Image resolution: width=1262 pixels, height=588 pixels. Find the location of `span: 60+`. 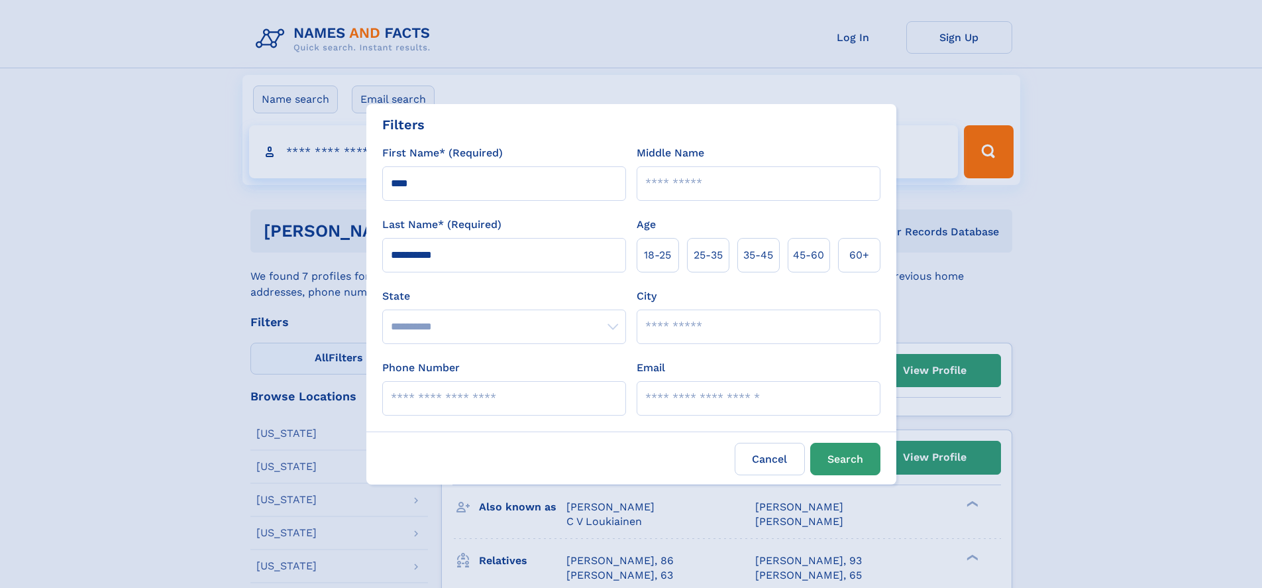

span: 60+ is located at coordinates (860, 255).